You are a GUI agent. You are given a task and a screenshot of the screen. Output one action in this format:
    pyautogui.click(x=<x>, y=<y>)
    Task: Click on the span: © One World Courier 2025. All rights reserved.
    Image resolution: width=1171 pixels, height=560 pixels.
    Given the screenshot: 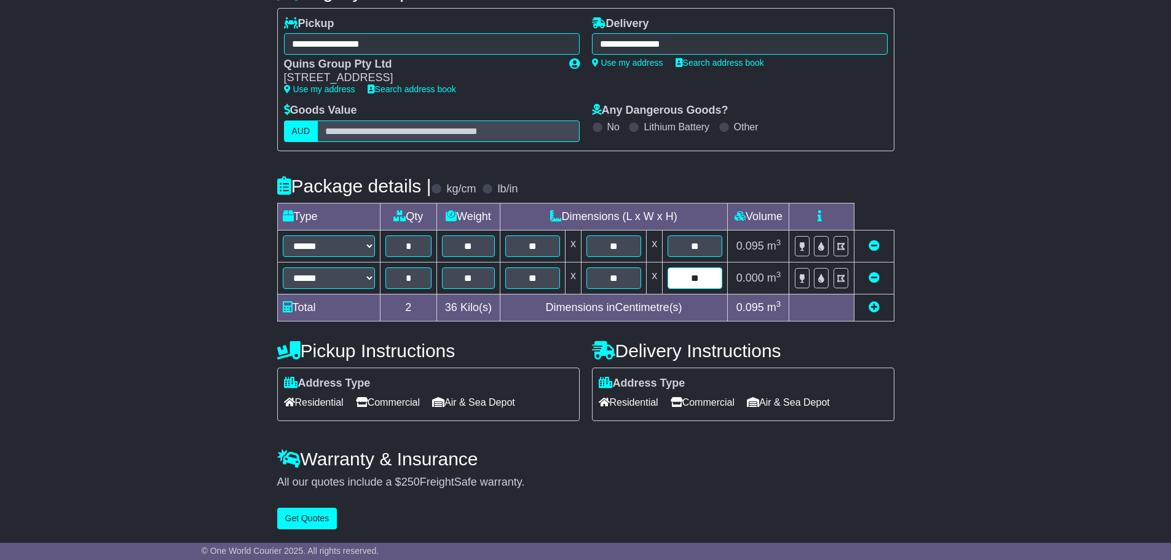 What is the action you would take?
    pyautogui.click(x=290, y=551)
    